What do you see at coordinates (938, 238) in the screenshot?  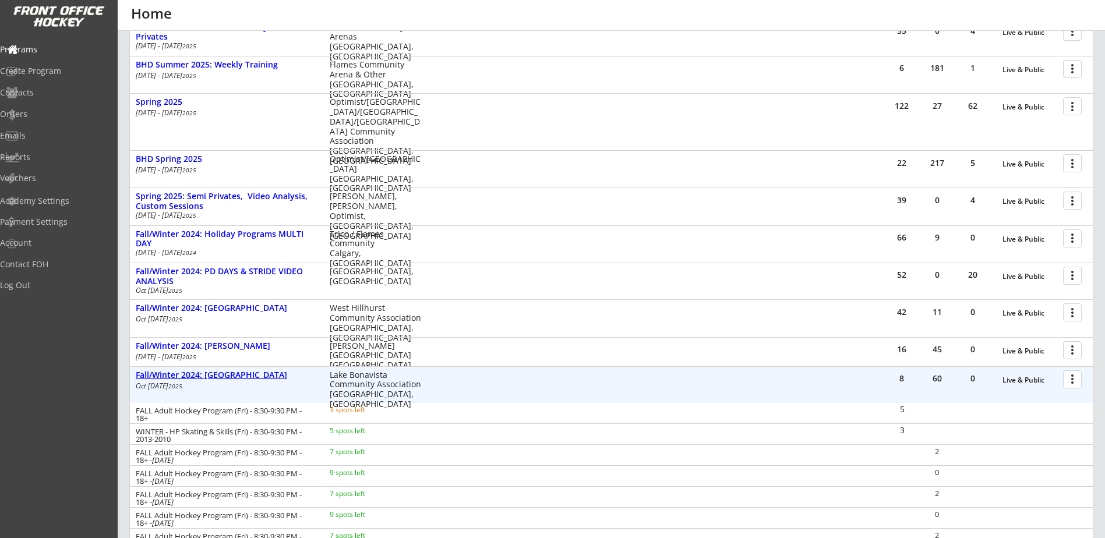 I see `div: 9` at bounding box center [938, 238].